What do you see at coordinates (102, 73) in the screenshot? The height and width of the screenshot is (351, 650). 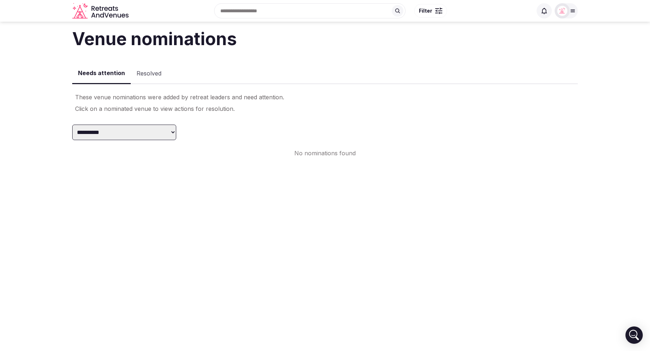 I see `button: Needs attention` at bounding box center [102, 73].